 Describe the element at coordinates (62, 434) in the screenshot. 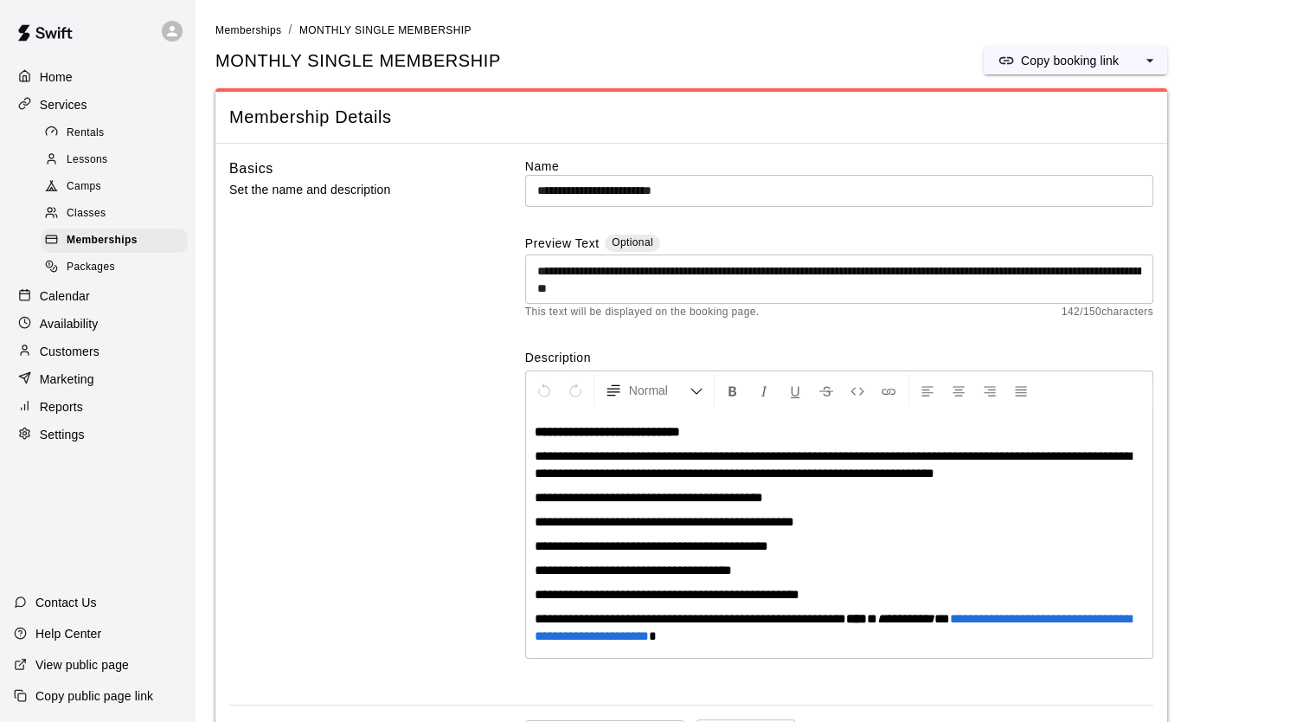

I see `p: Settings` at that location.